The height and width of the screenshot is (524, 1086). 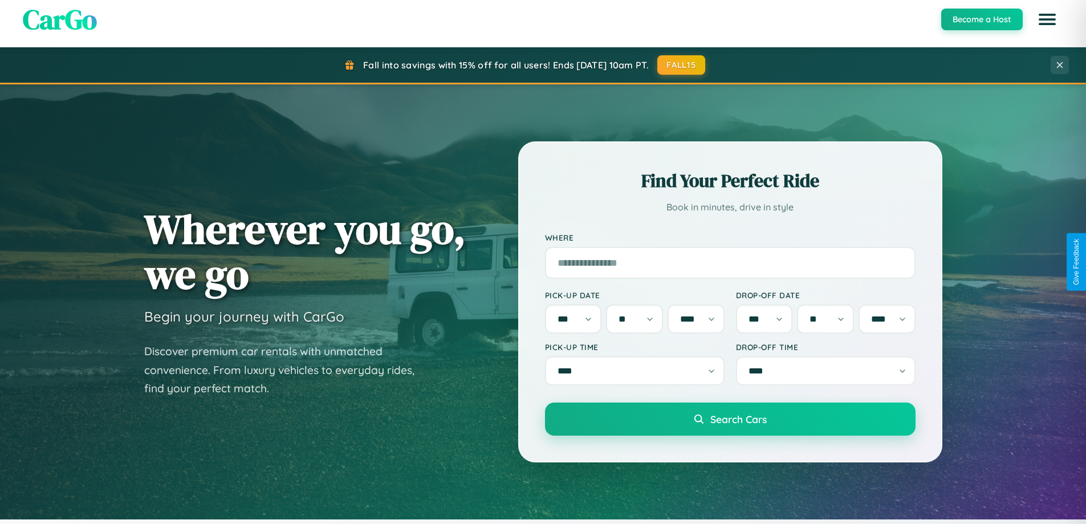 I want to click on p: Discover premium car rentals with unmatched convenience. From luxury vehicles to everyday rides, ..., so click(x=287, y=370).